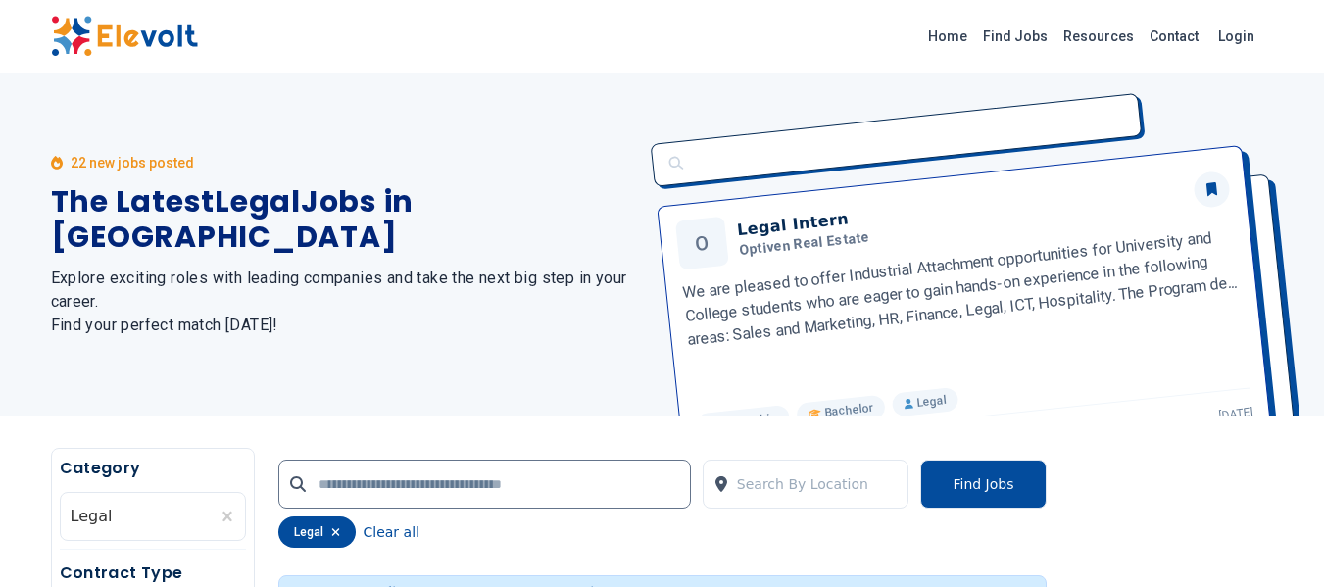  I want to click on button: Find Jobs, so click(983, 484).